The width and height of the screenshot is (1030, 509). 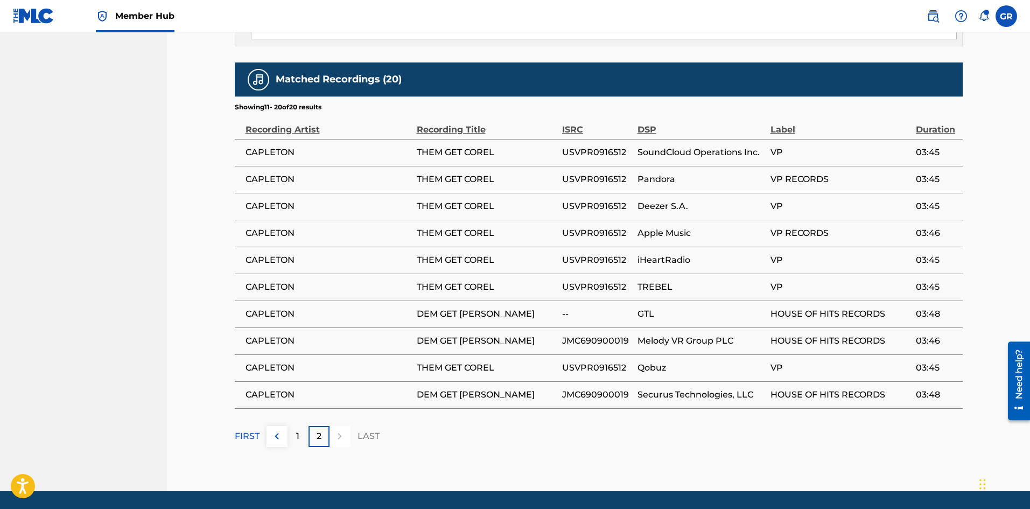 I want to click on span: Pandora, so click(x=701, y=179).